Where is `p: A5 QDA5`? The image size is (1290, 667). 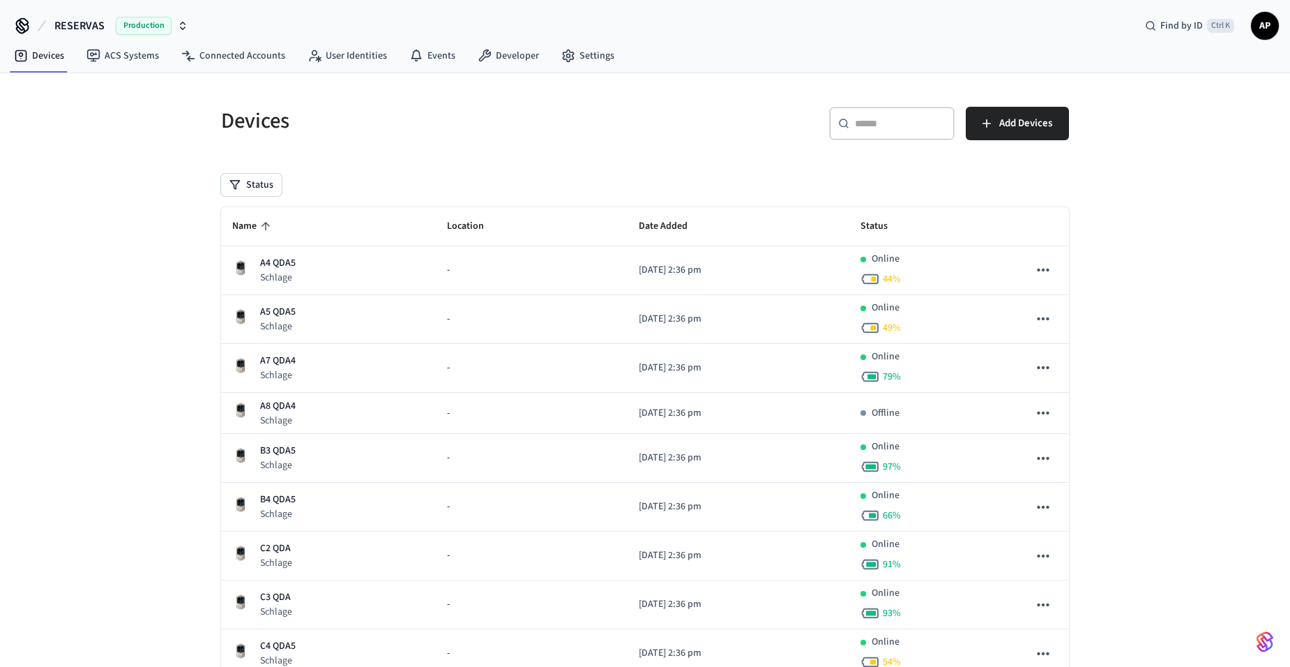
p: A5 QDA5 is located at coordinates (278, 312).